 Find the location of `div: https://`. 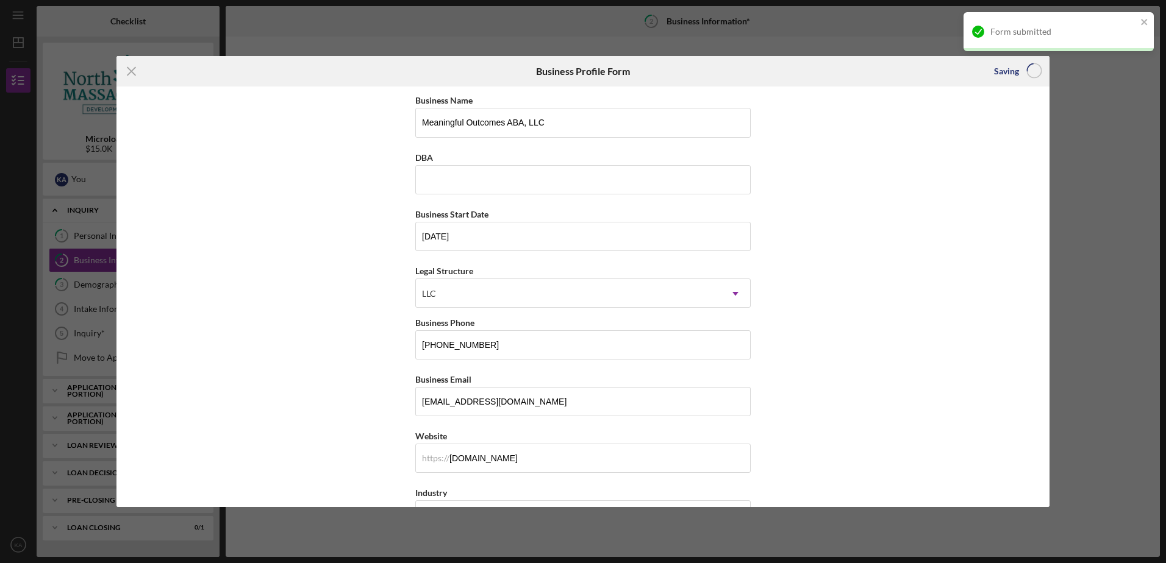

div: https:// is located at coordinates (435, 459).